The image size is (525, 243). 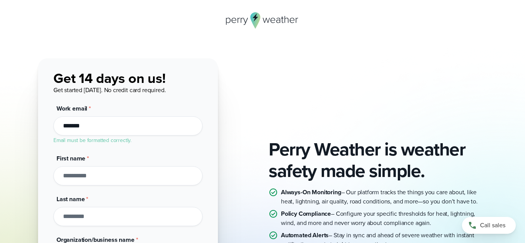 I want to click on a: Call sales, so click(x=488, y=225).